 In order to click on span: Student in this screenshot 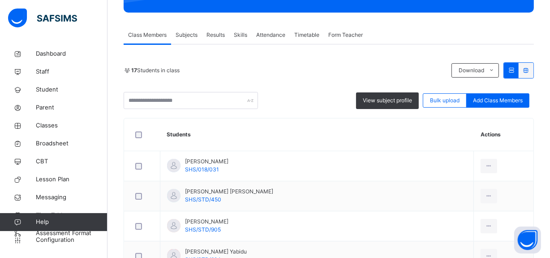, I will do `click(72, 90)`.